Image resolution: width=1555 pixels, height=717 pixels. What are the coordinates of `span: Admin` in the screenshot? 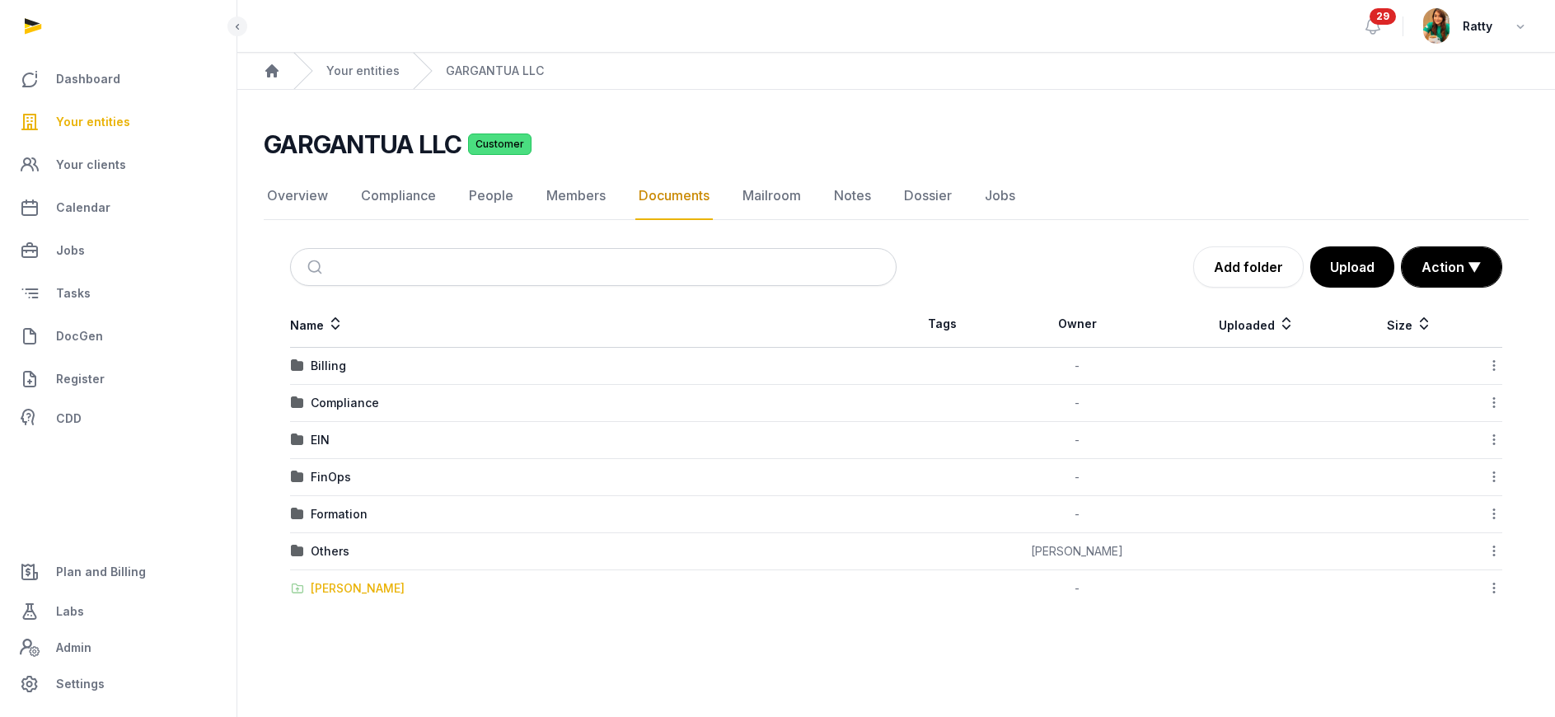 It's located at (73, 648).